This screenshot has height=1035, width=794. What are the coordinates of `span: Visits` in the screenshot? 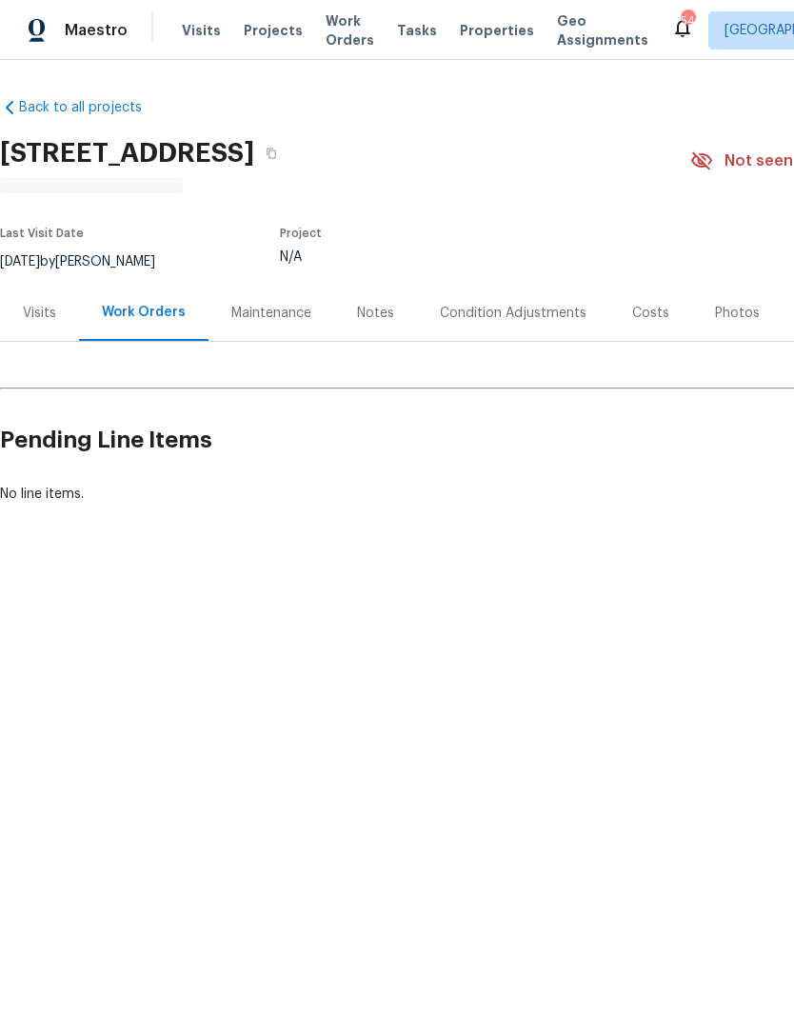 It's located at (201, 30).